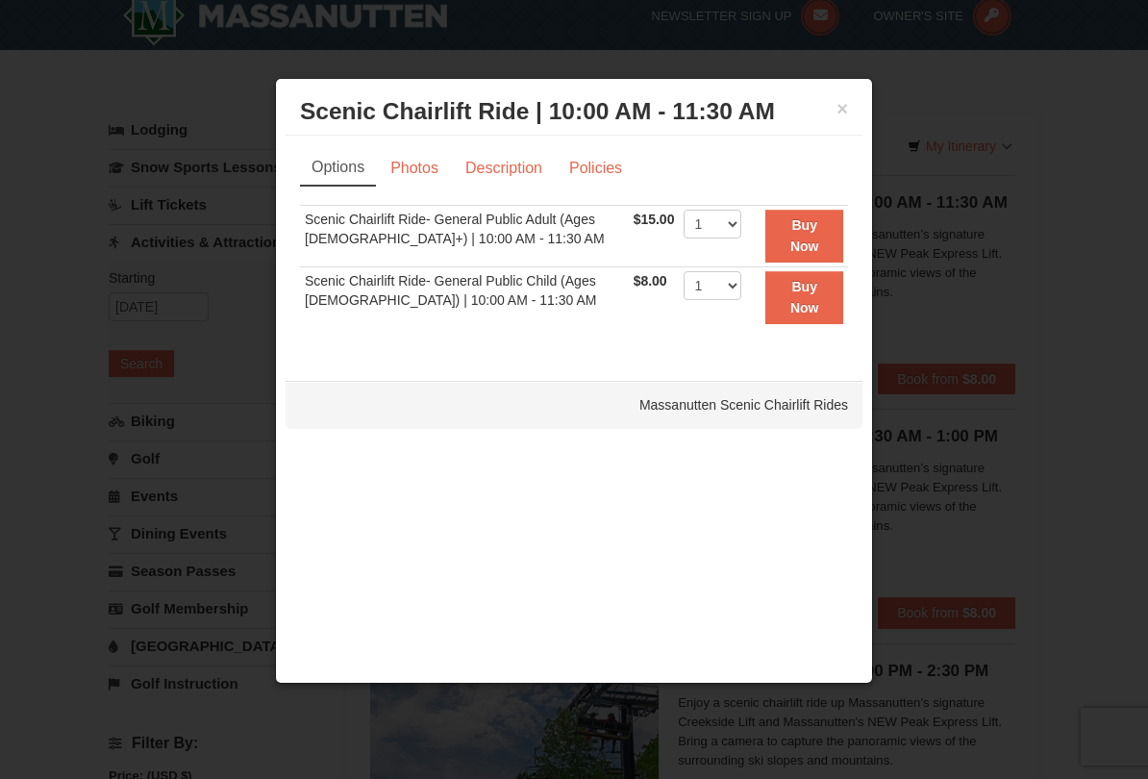  What do you see at coordinates (415, 168) in the screenshot?
I see `a: Photos` at bounding box center [415, 168].